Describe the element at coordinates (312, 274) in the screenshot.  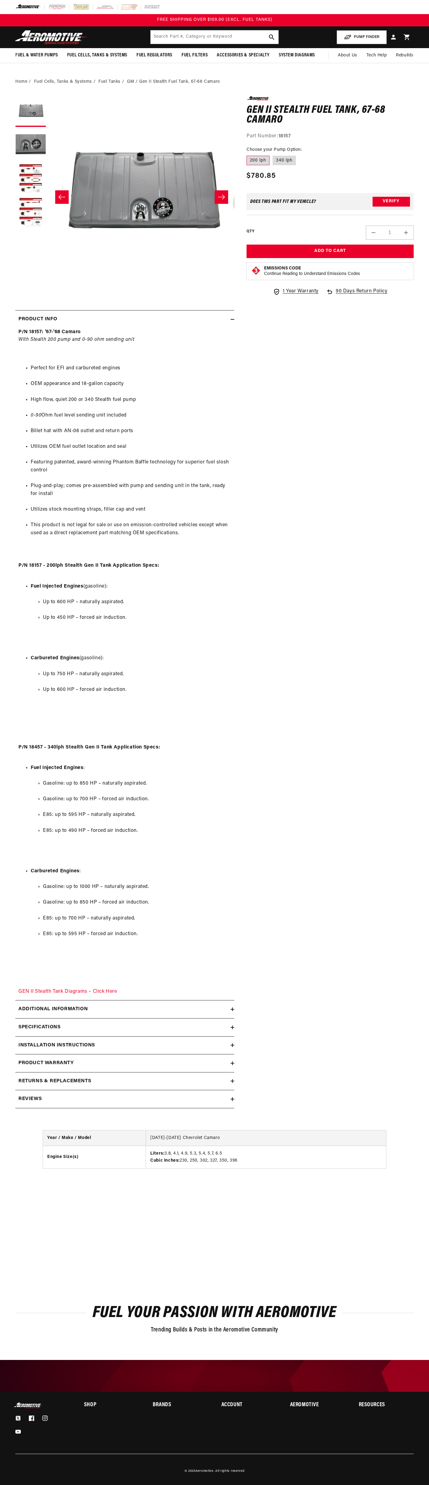
I see `p: Continue Reading to Understand Emissions Codes` at that location.